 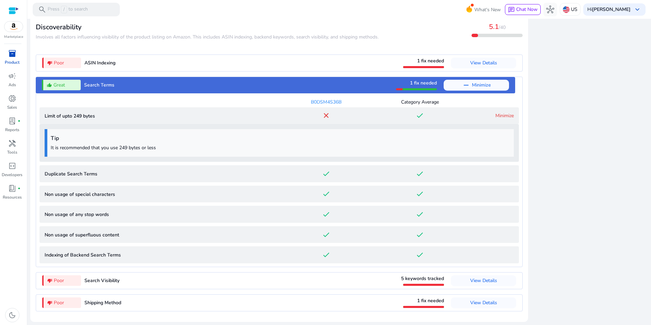 What do you see at coordinates (14, 37) in the screenshot?
I see `p: Marketplace` at bounding box center [14, 37].